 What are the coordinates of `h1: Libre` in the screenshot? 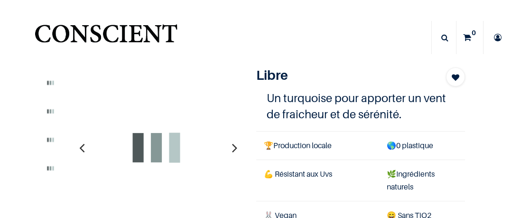 It's located at (345, 75).